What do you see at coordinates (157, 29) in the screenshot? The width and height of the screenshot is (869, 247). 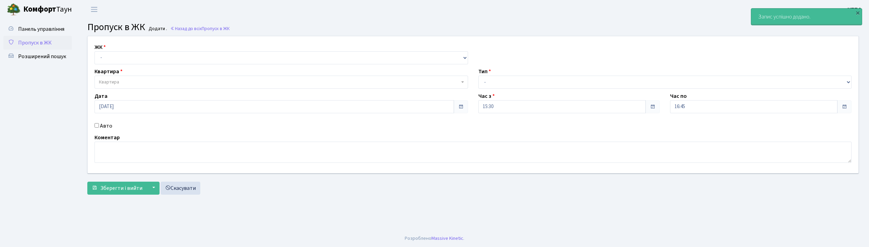 I see `small: Додати .` at bounding box center [157, 29].